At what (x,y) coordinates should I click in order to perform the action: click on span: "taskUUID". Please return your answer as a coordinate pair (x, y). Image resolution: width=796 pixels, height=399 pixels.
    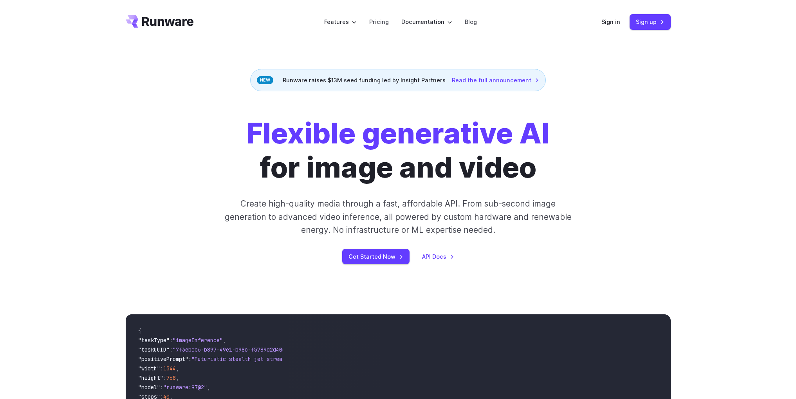
    Looking at the image, I should click on (154, 349).